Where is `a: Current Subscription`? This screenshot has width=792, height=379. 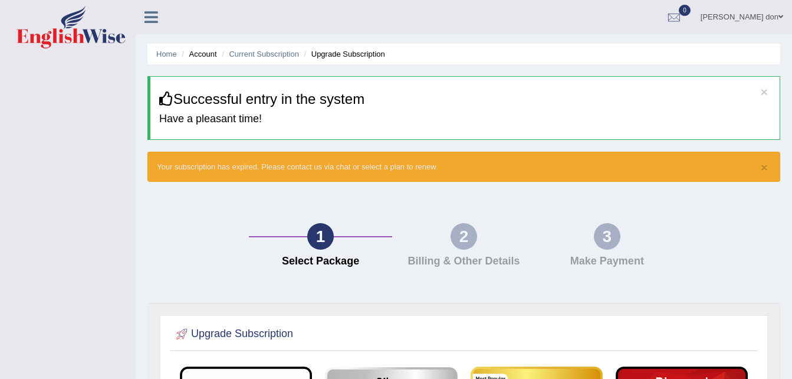 a: Current Subscription is located at coordinates (264, 54).